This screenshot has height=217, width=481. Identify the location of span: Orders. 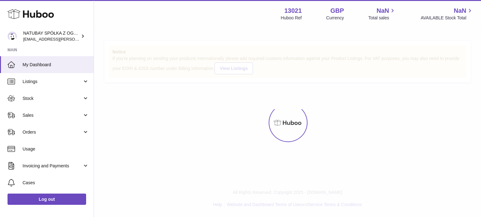
(52, 132).